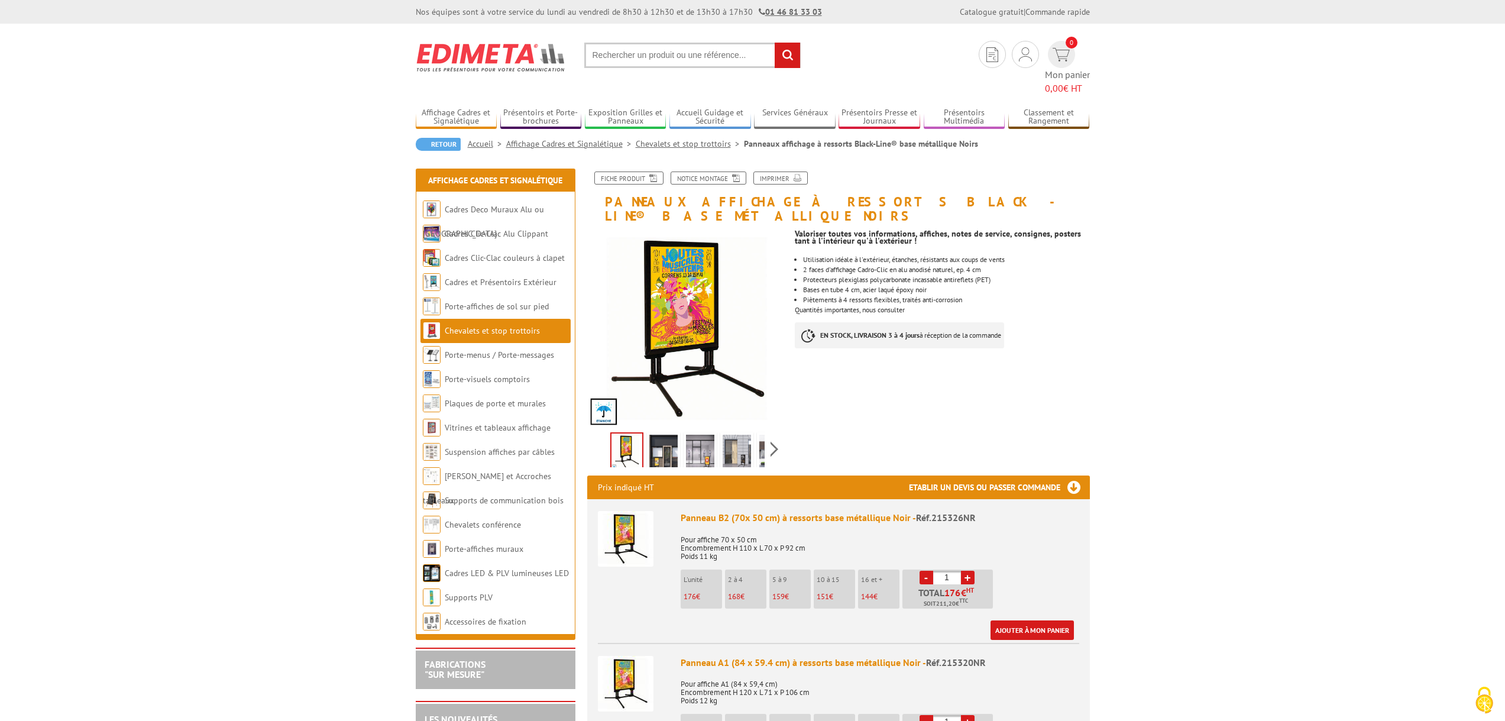  I want to click on div: Panneau A1 (84 x 59.4 cm) à ressorts base métallique Noir -, so click(880, 662).